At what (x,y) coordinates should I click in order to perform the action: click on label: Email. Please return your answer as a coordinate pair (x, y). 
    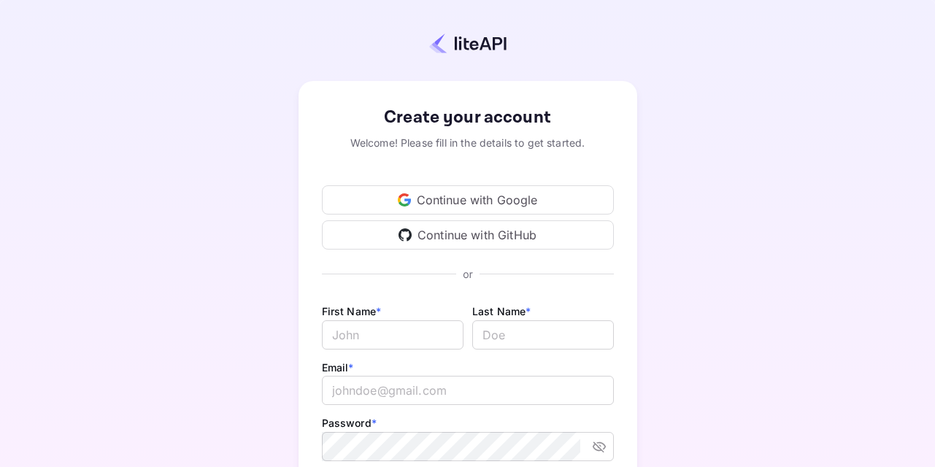
    Looking at the image, I should click on (338, 367).